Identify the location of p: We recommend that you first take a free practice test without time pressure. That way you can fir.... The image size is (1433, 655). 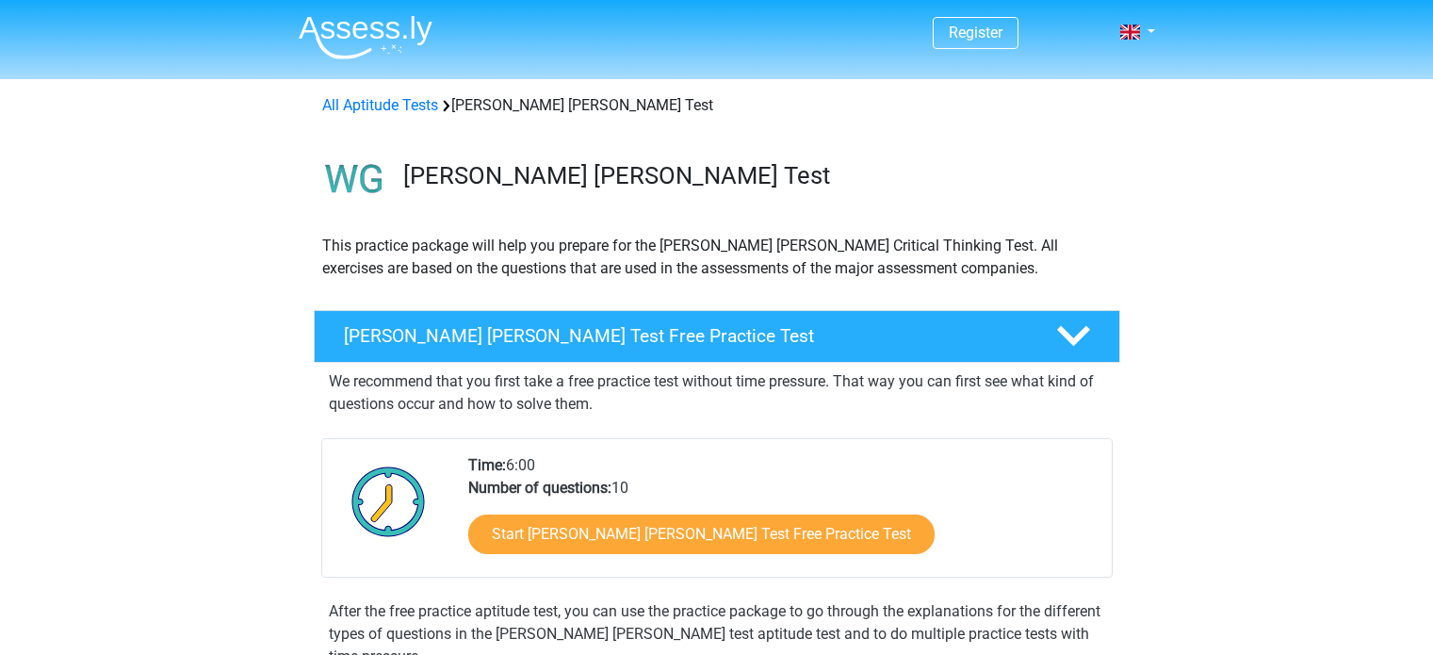
(717, 393).